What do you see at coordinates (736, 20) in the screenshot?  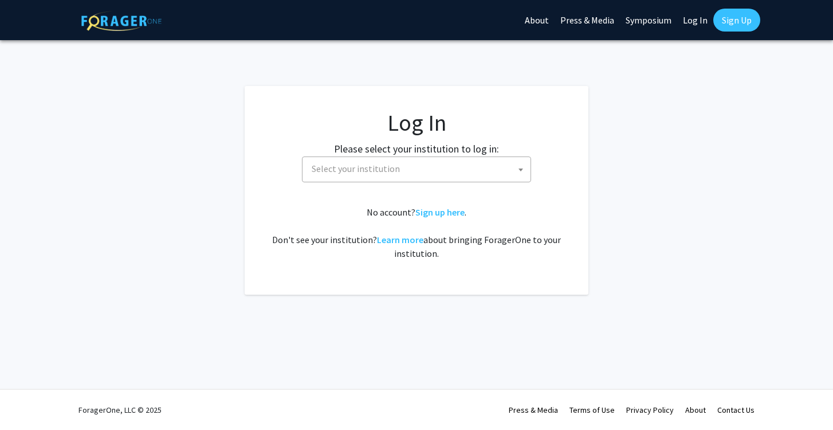 I see `a: Sign Up` at bounding box center [736, 20].